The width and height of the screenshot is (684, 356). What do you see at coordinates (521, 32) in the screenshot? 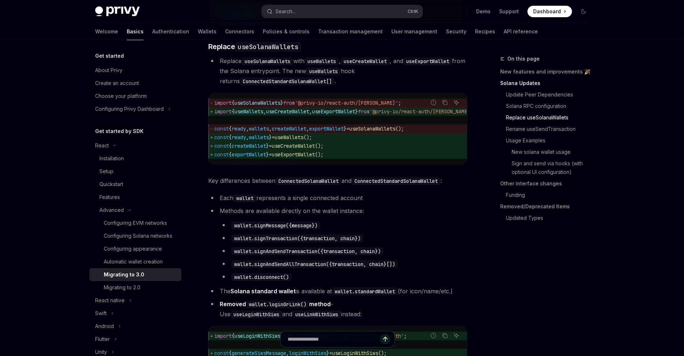
I see `a: API reference` at bounding box center [521, 32].